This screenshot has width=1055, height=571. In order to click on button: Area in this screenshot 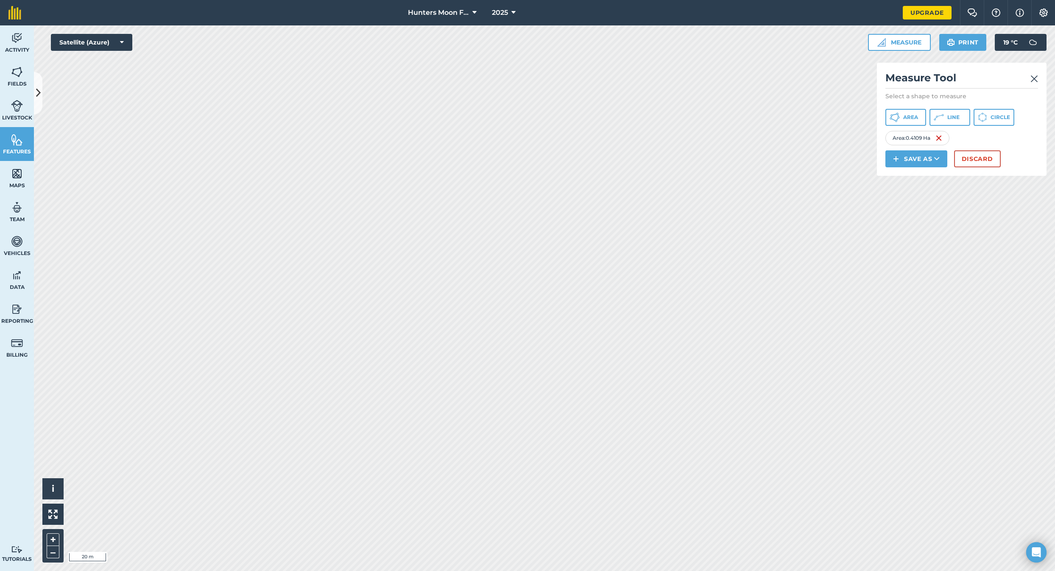, I will do `click(905, 117)`.